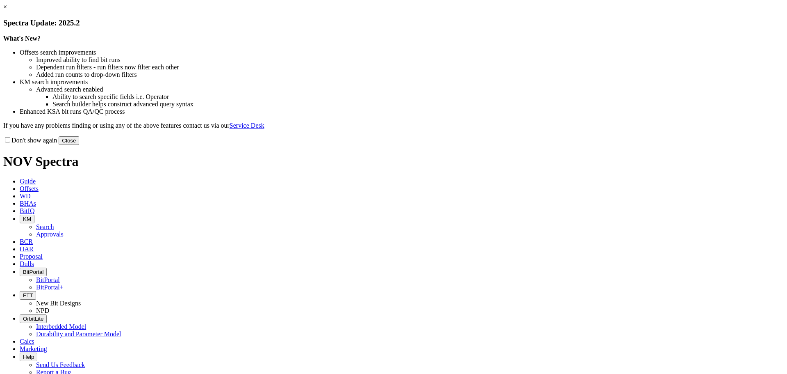  Describe the element at coordinates (27, 219) in the screenshot. I see `span: KM` at that location.